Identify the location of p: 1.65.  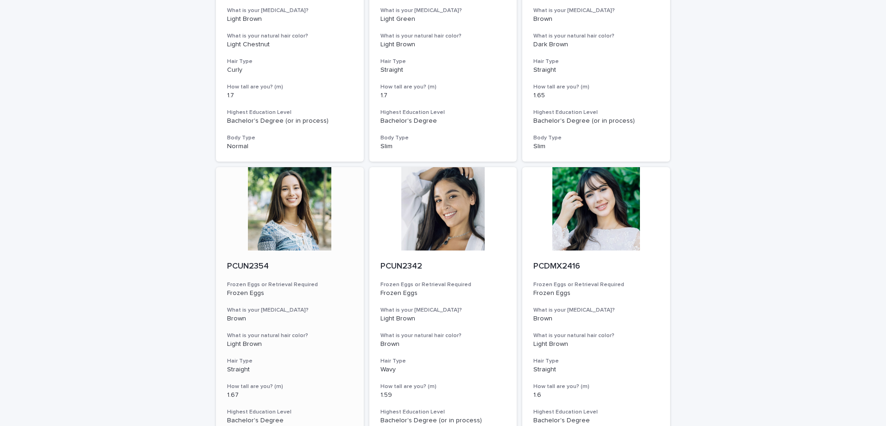
(596, 95).